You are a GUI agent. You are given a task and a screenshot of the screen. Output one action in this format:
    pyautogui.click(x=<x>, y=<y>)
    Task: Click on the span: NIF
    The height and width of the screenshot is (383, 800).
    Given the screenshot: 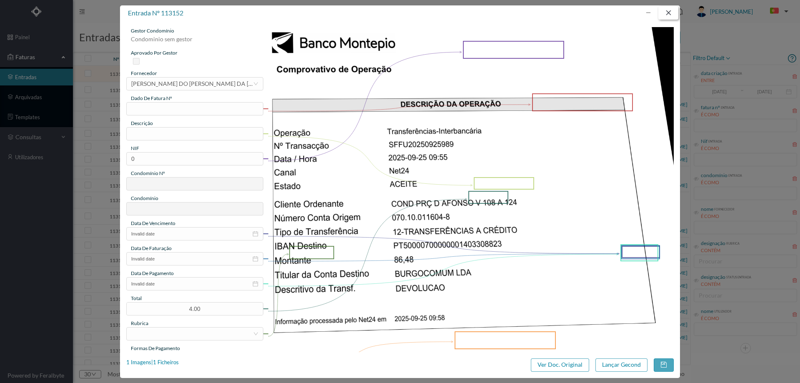 What is the action you would take?
    pyautogui.click(x=135, y=148)
    